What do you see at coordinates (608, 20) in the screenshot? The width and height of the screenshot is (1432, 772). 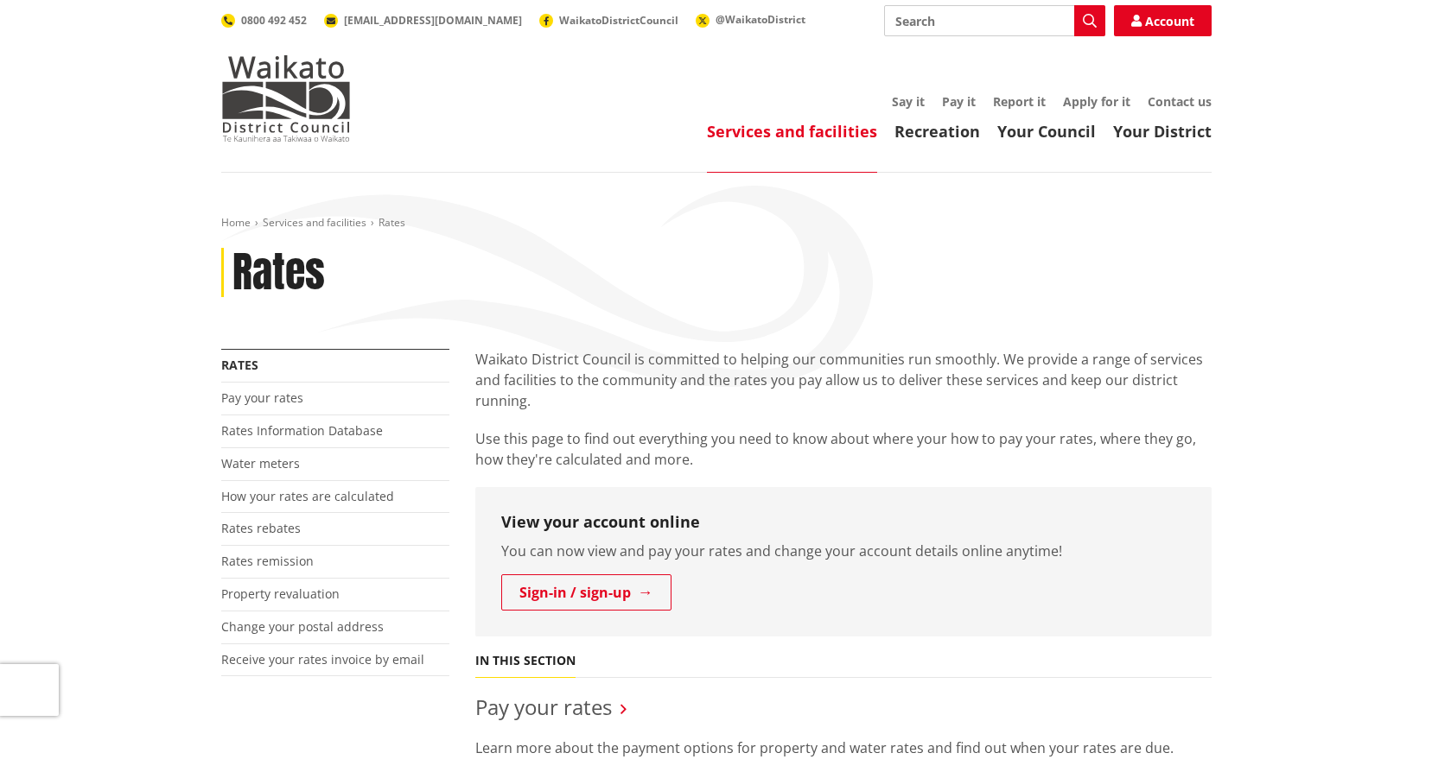 I see `a: WaikatoDistrictCouncil` at bounding box center [608, 20].